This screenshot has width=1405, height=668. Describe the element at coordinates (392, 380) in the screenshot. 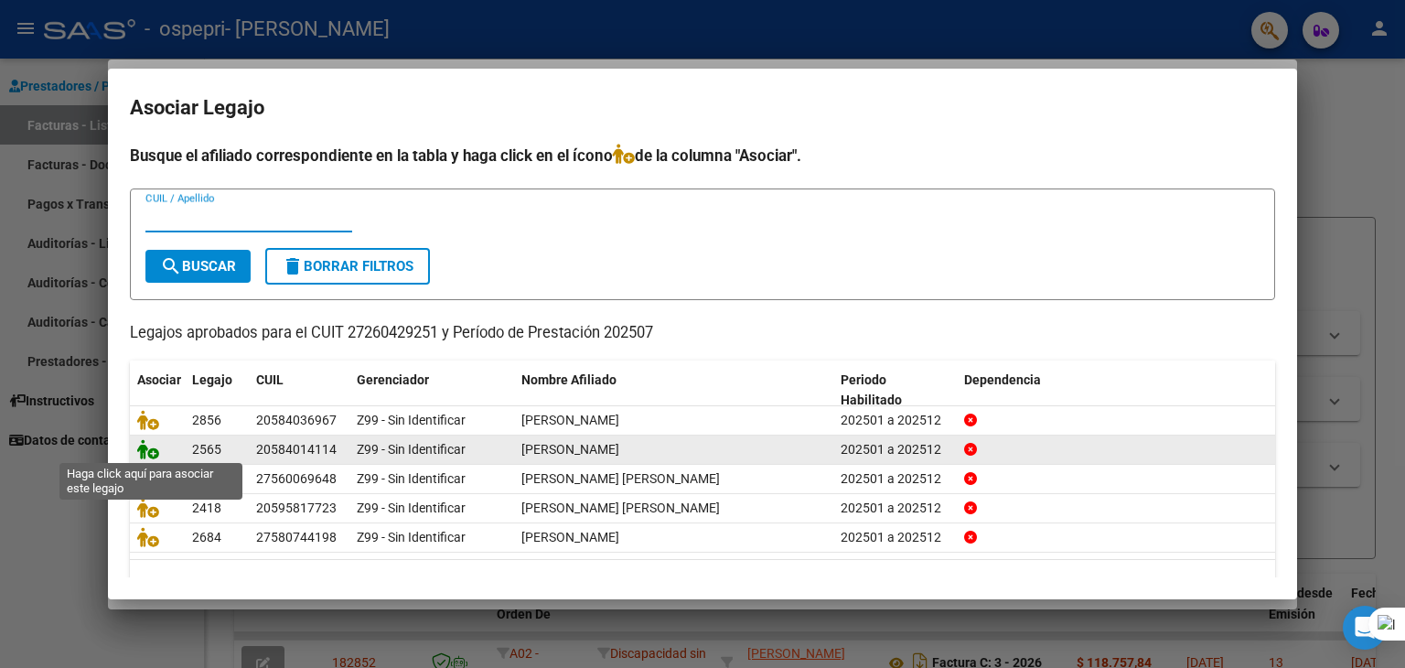

I see `span: Gerenciador` at that location.